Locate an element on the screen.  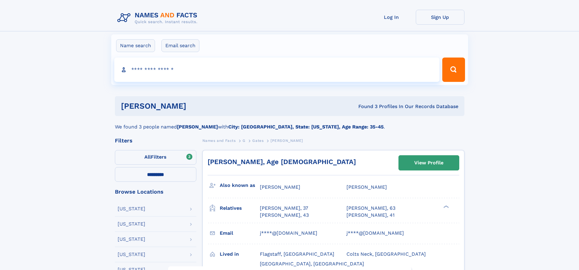
a: Names and Facts is located at coordinates (219, 140).